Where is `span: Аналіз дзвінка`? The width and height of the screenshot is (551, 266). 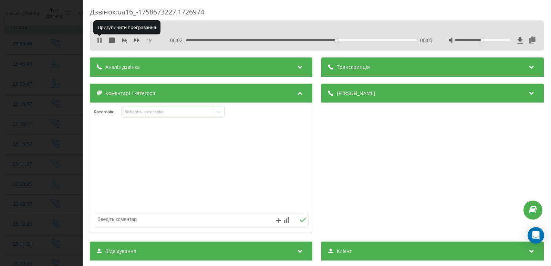
span: Аналіз дзвінка is located at coordinates (123, 67).